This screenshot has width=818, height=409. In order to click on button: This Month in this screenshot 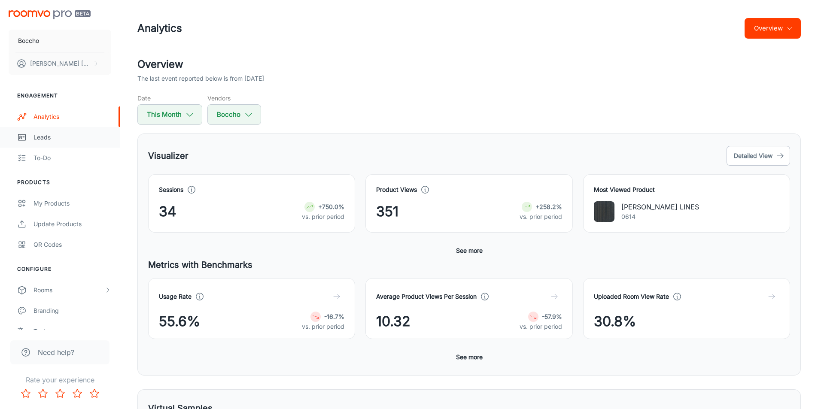, I will do `click(170, 115)`.